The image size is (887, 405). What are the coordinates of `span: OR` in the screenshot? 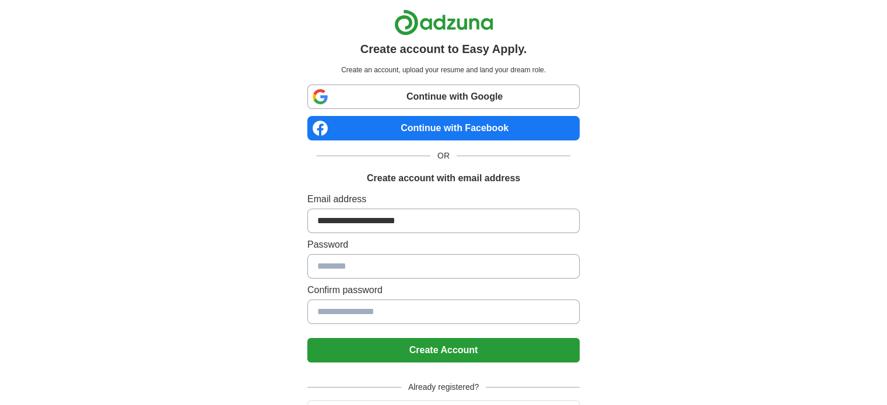 It's located at (443, 156).